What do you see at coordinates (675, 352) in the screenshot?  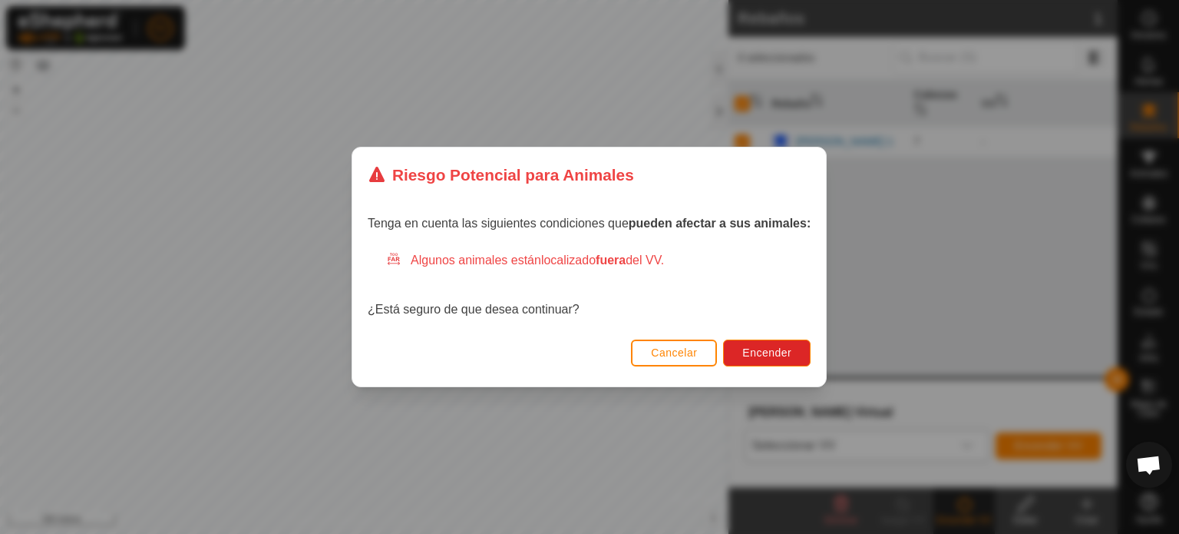 I see `button: Cancelar` at bounding box center [675, 352].